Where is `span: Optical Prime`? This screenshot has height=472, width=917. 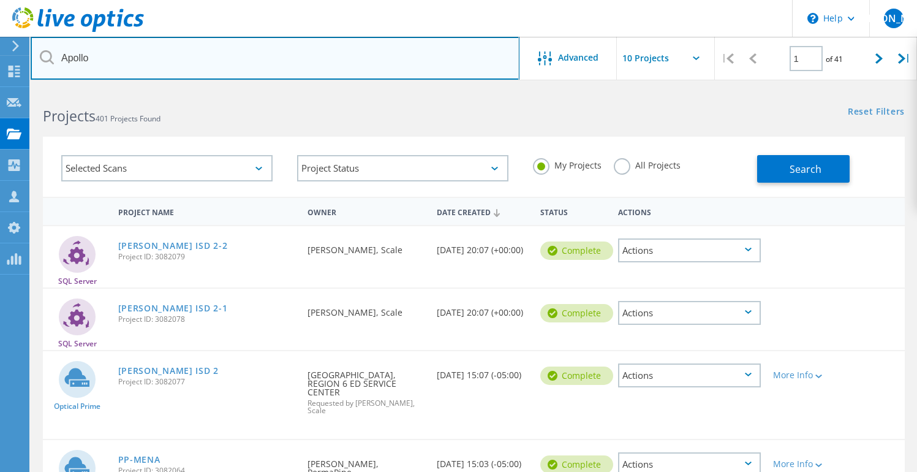 span: Optical Prime is located at coordinates (77, 406).